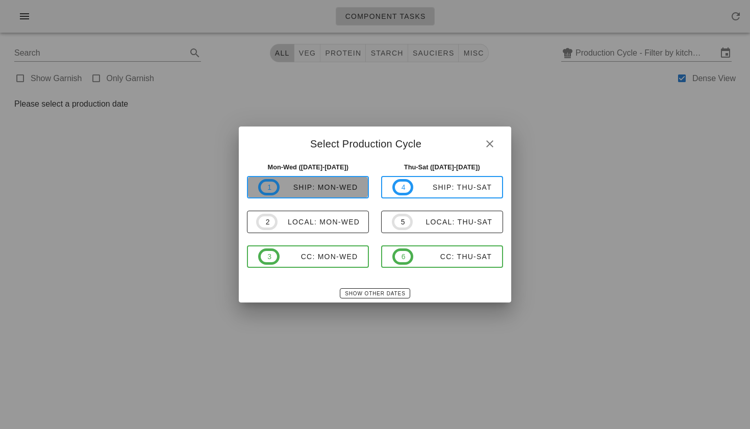  Describe the element at coordinates (375, 293) in the screenshot. I see `span: Show Other Dates` at that location.